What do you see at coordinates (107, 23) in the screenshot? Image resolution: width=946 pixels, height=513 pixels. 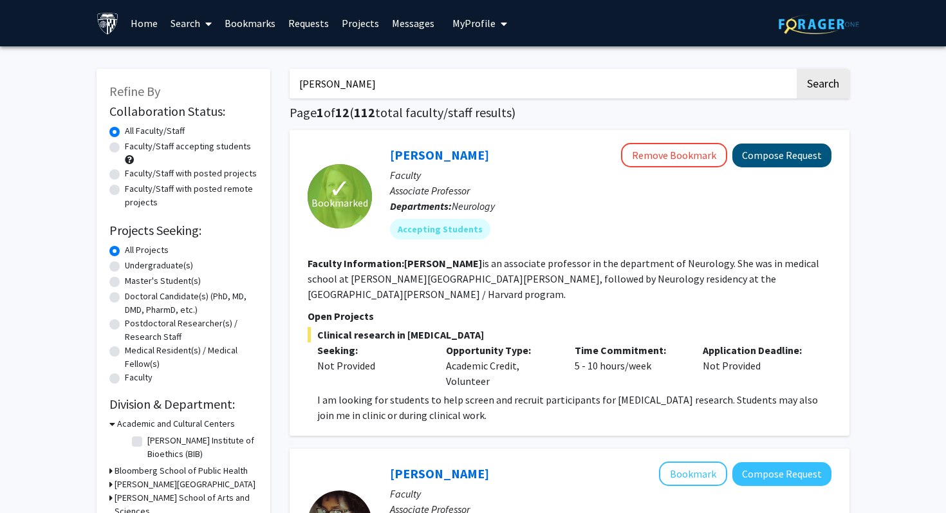 I see `img: Johns Hopkins University Logo` at bounding box center [107, 23].